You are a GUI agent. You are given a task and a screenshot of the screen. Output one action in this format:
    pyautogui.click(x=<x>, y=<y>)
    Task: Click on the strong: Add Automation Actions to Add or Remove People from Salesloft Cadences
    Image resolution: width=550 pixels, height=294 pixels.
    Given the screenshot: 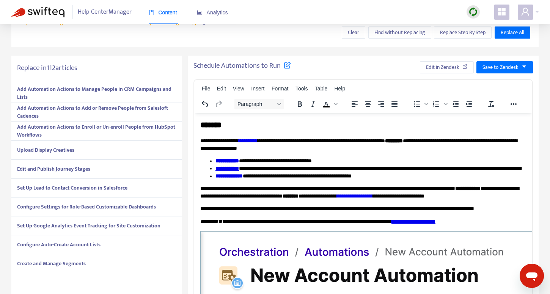 What is the action you would take?
    pyautogui.click(x=92, y=112)
    